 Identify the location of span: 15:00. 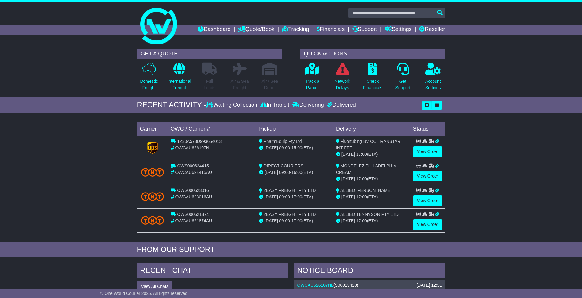
(297, 148).